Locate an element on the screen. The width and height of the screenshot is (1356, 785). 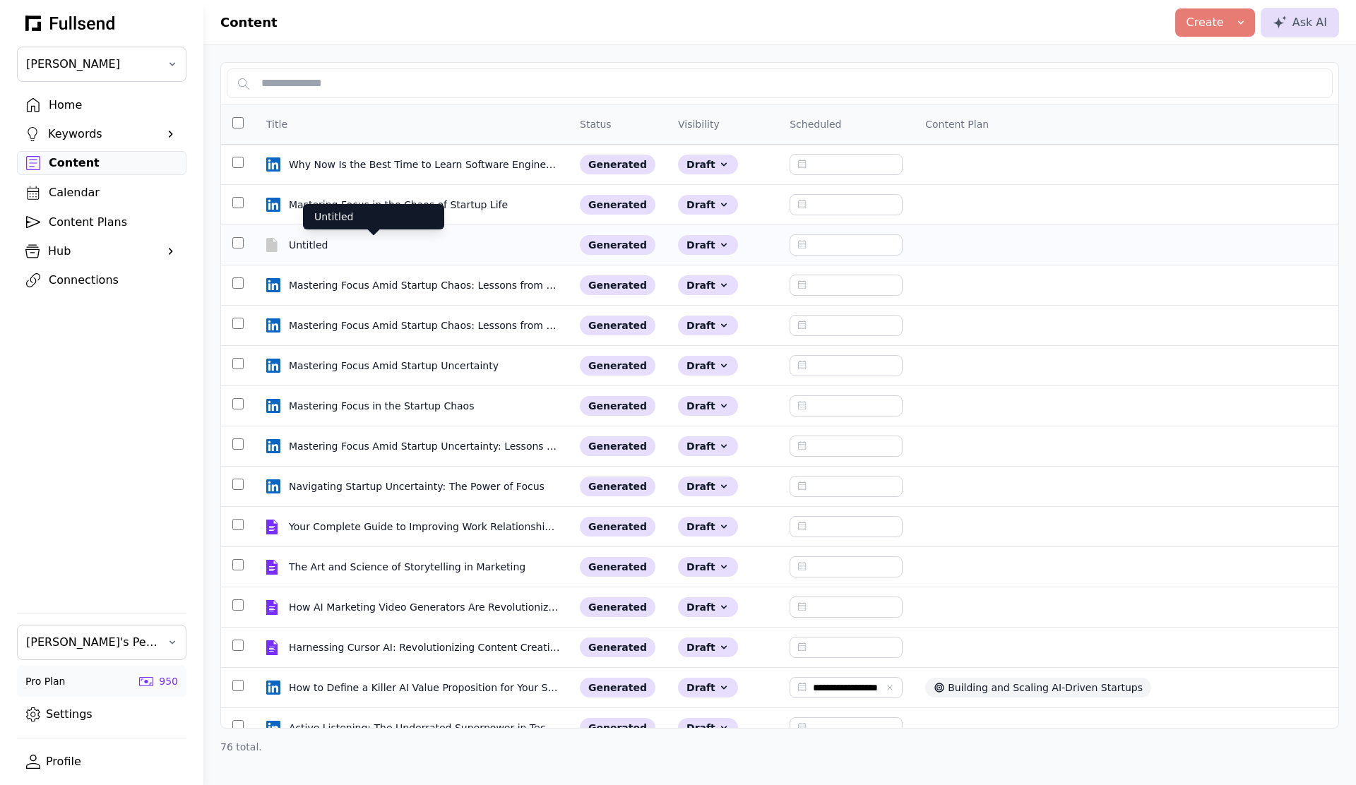
div: 76 total. is located at coordinates (780, 747).